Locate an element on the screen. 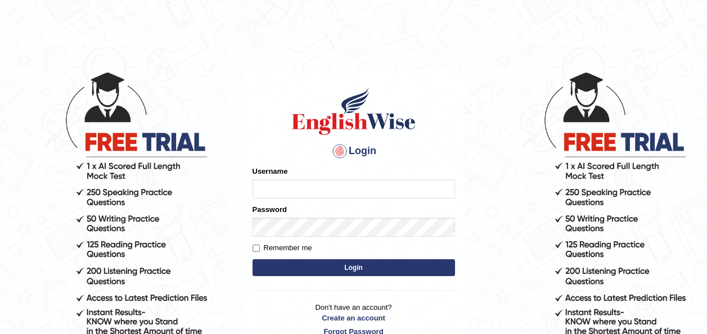 This screenshot has height=334, width=707. img: Logo of English Wise sign in for intelligent practice with AI is located at coordinates (354, 111).